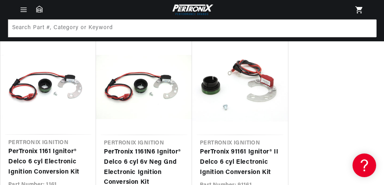 The height and width of the screenshot is (185, 384). I want to click on a: PerTronix 1161 Ignitor® Delco 6 cyl Electronic Ignition Conversion Kit, so click(48, 162).